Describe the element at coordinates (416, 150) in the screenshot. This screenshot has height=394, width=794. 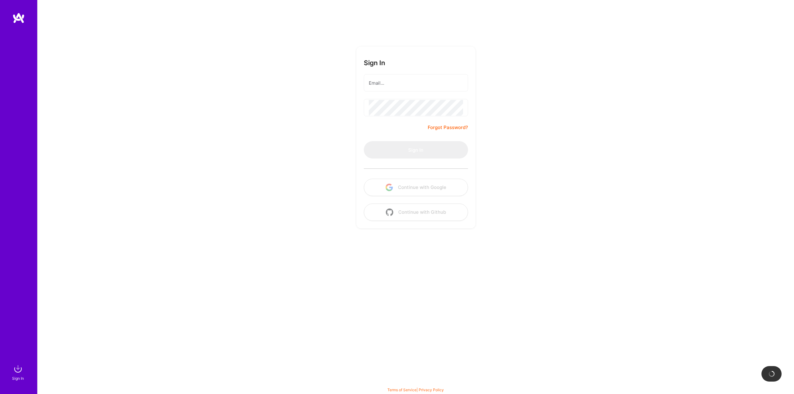
I see `button: Sign In` at that location.